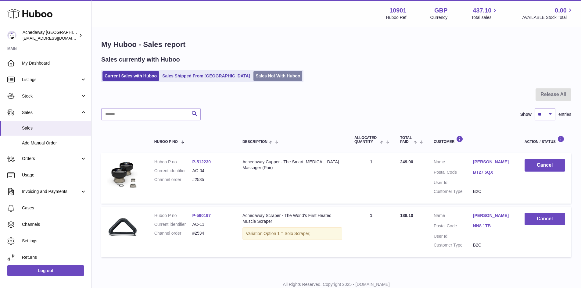 This screenshot has width=581, height=288. What do you see at coordinates (54, 208) in the screenshot?
I see `span: Cases` at bounding box center [54, 208].